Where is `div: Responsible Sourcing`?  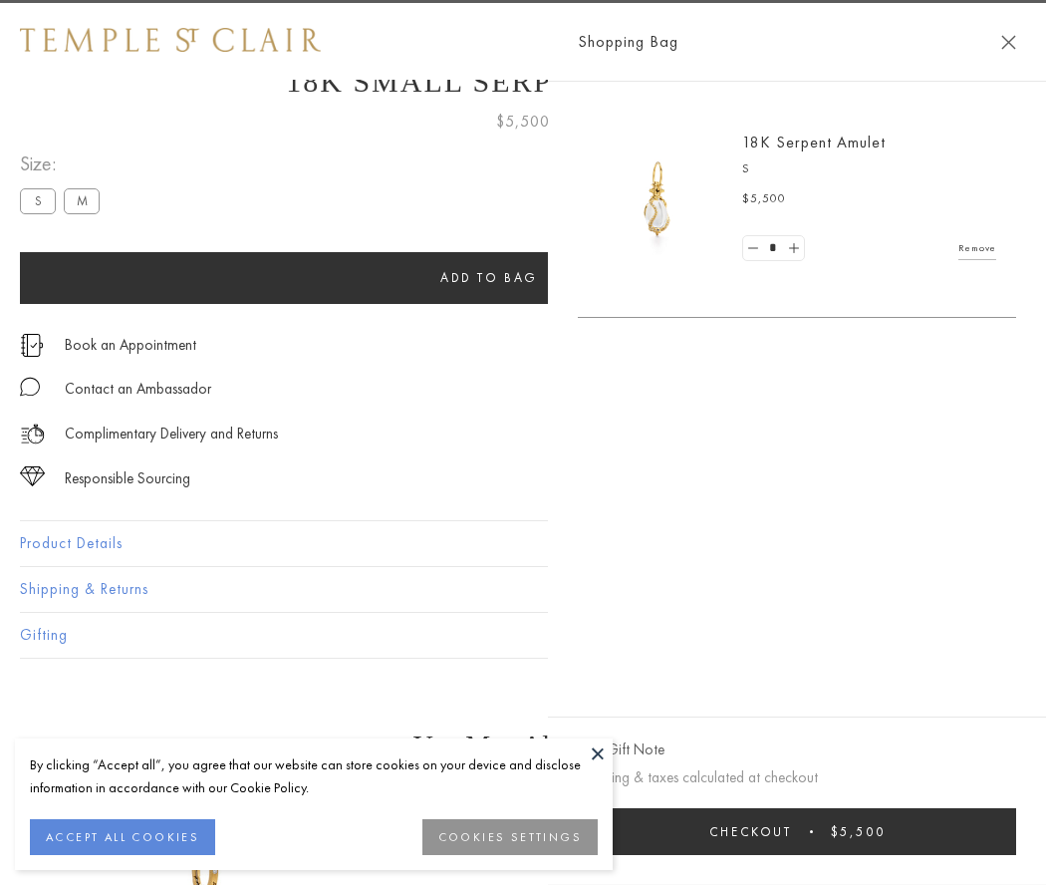
div: Responsible Sourcing is located at coordinates (128, 478).